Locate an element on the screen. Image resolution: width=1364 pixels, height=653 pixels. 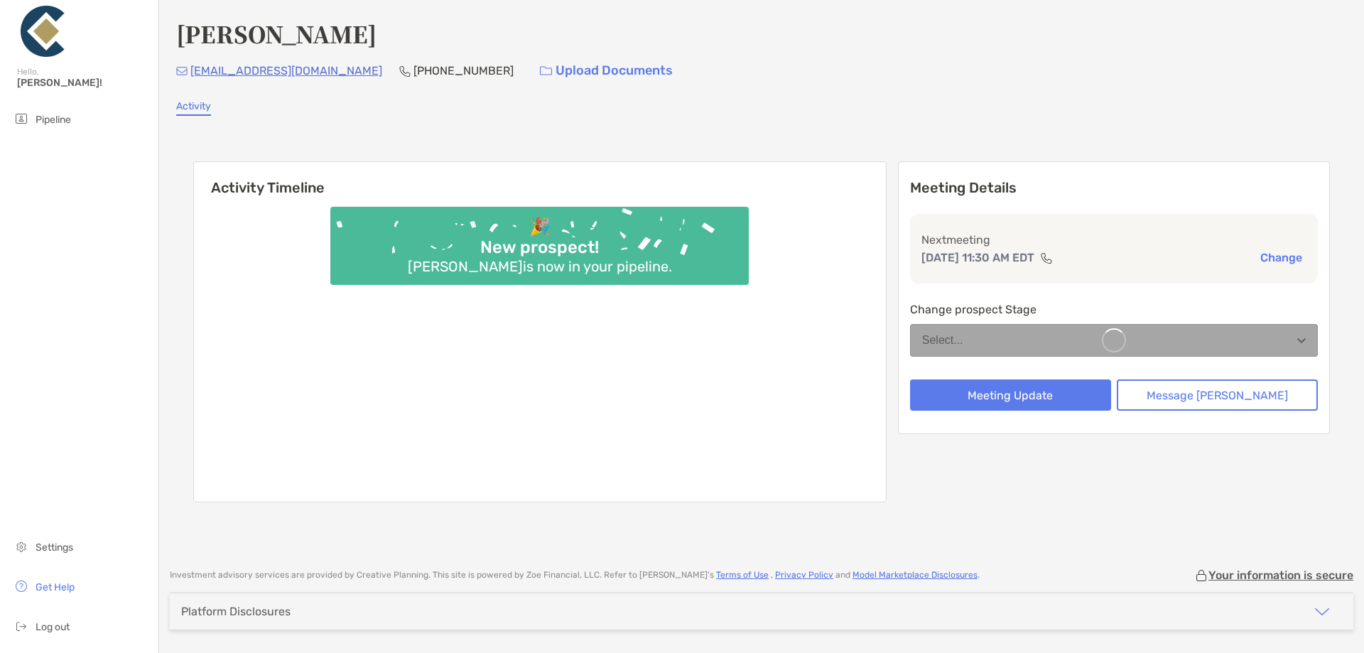
button: Change is located at coordinates (1281, 257).